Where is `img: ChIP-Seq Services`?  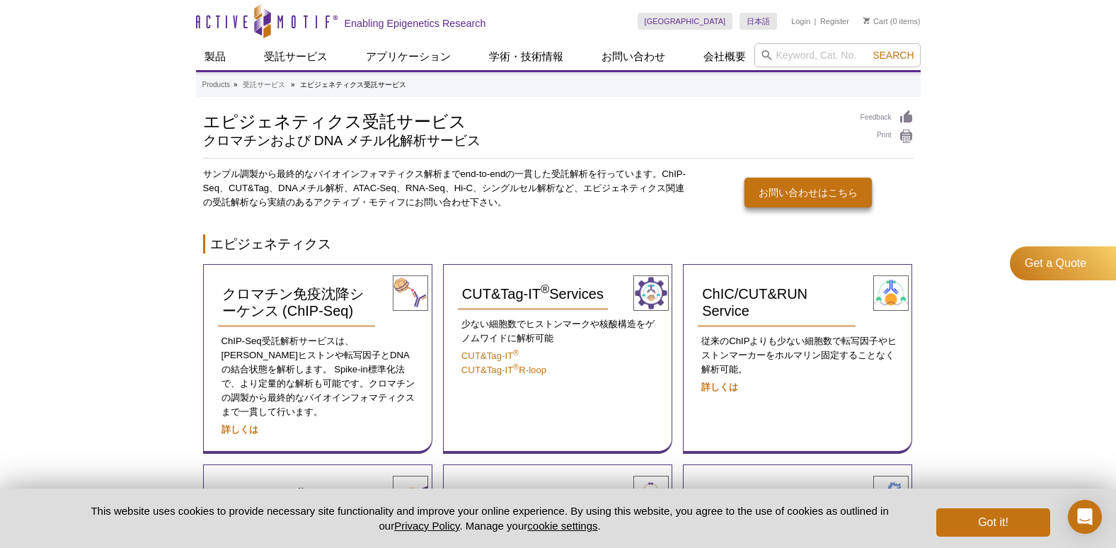 img: ChIP-Seq Services is located at coordinates (410, 293).